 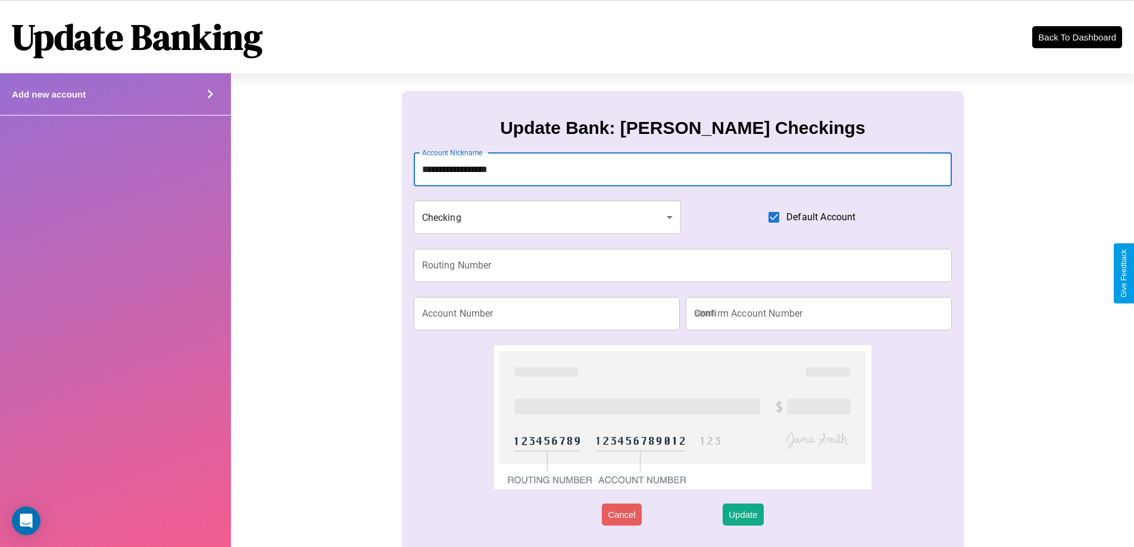 I want to click on div: Give Feedback, so click(x=1124, y=273).